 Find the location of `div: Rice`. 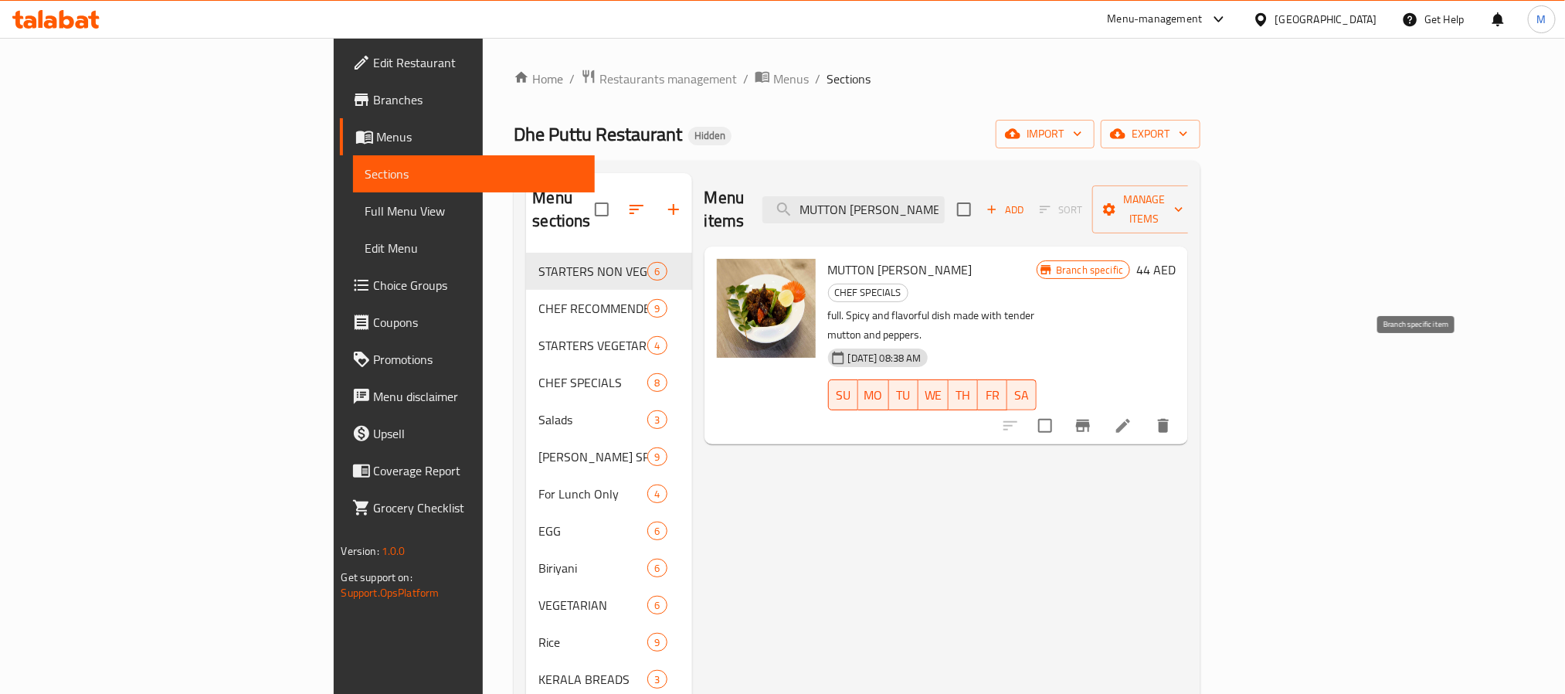

div: Rice is located at coordinates (592, 642).